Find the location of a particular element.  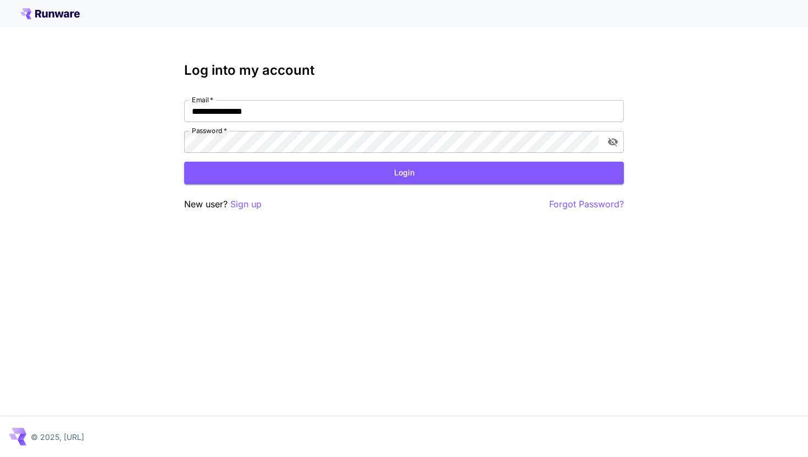

h3: Log into my account is located at coordinates (404, 70).